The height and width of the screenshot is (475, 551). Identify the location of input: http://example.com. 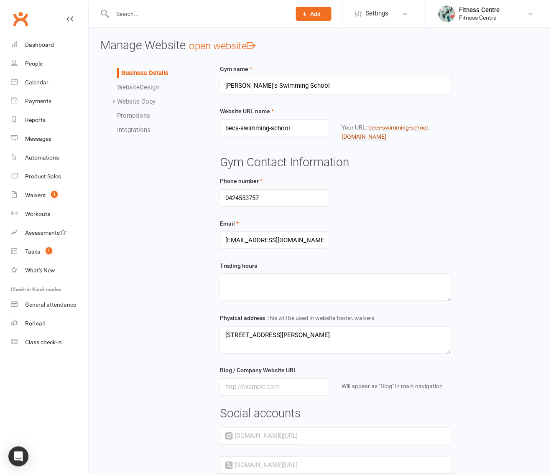
(275, 387).